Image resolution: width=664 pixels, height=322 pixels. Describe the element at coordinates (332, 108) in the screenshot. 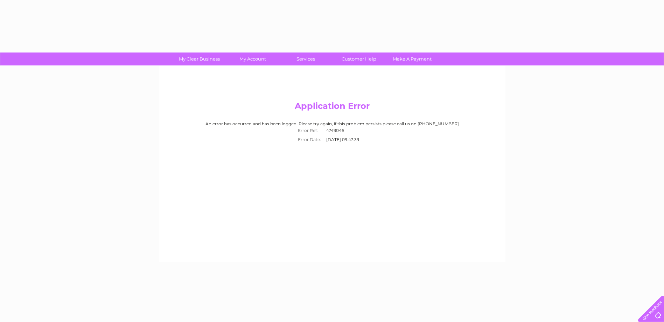

I see `h2: Application Error` at that location.